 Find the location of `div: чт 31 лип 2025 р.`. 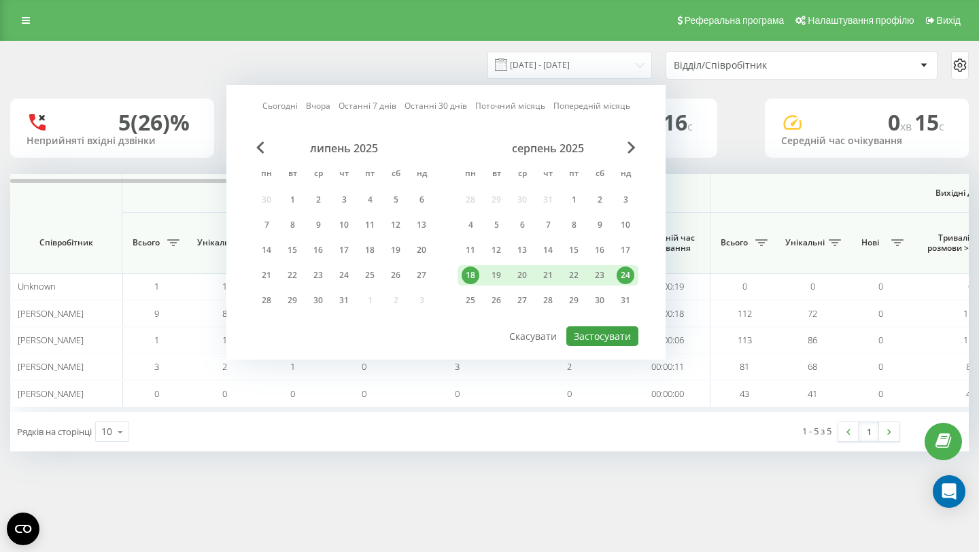

div: чт 31 лип 2025 р. is located at coordinates (344, 300).